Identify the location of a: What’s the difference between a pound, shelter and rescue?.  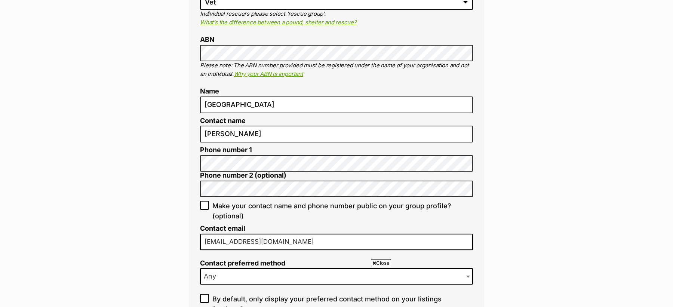
(278, 22).